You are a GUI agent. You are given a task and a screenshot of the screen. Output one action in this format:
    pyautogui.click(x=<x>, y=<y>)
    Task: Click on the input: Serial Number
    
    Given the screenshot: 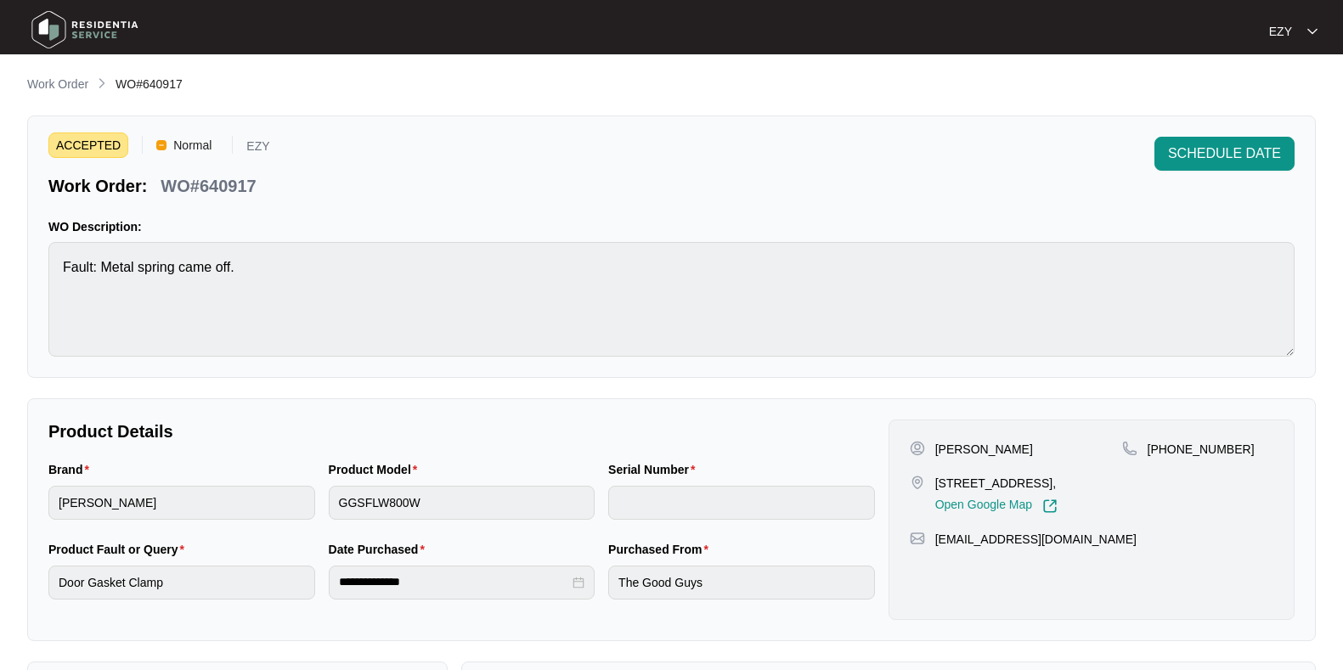 What is the action you would take?
    pyautogui.click(x=741, y=503)
    